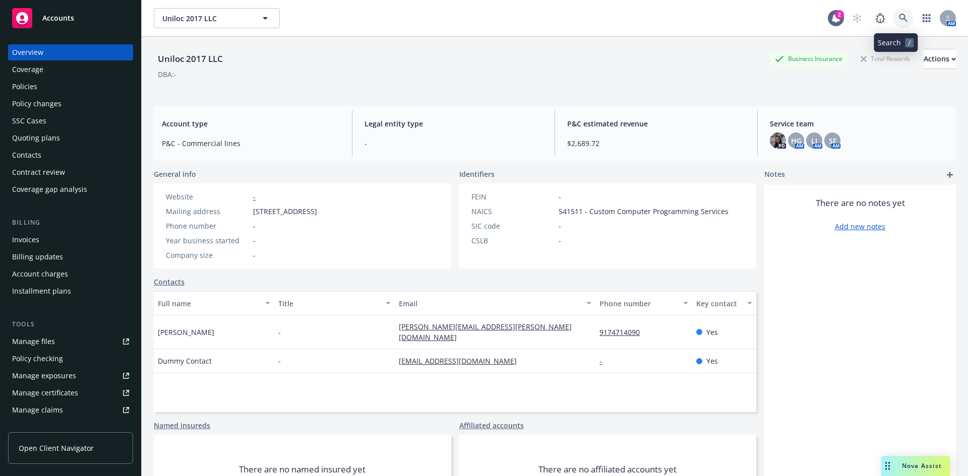 The width and height of the screenshot is (968, 476). What do you see at coordinates (37, 410) in the screenshot?
I see `div: Manage claims` at bounding box center [37, 410].